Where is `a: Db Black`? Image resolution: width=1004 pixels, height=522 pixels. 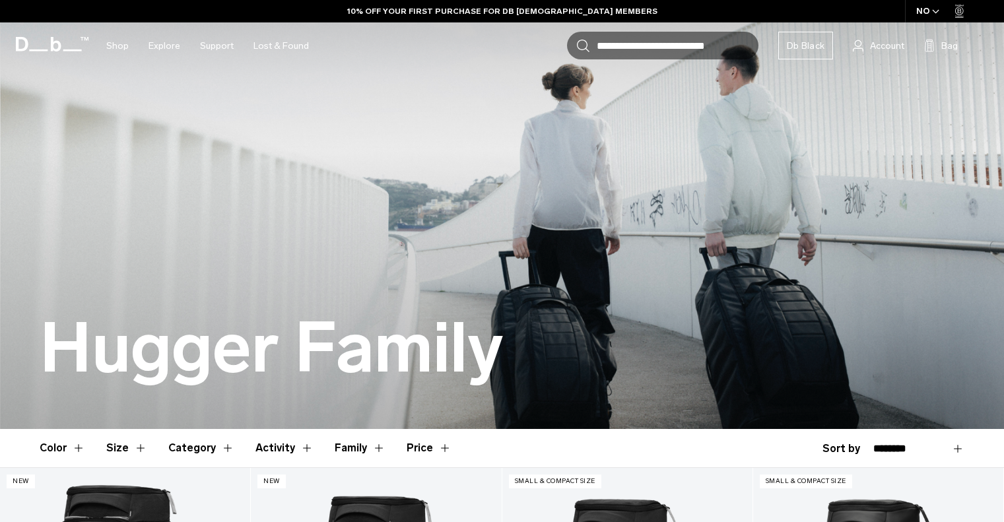 a: Db Black is located at coordinates (805, 46).